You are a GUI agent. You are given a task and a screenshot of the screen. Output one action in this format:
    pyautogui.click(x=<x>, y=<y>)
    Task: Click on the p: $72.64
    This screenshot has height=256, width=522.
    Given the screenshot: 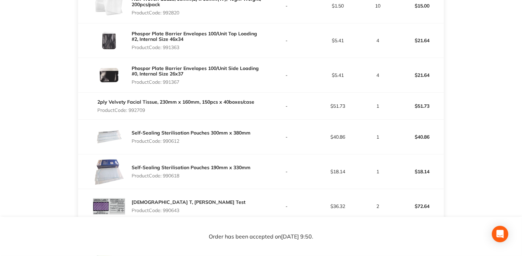 What is the action you would take?
    pyautogui.click(x=418, y=206)
    